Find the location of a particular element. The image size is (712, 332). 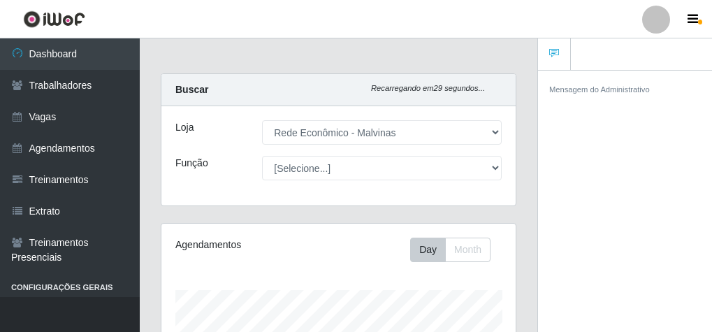

div: First group is located at coordinates (450, 250).